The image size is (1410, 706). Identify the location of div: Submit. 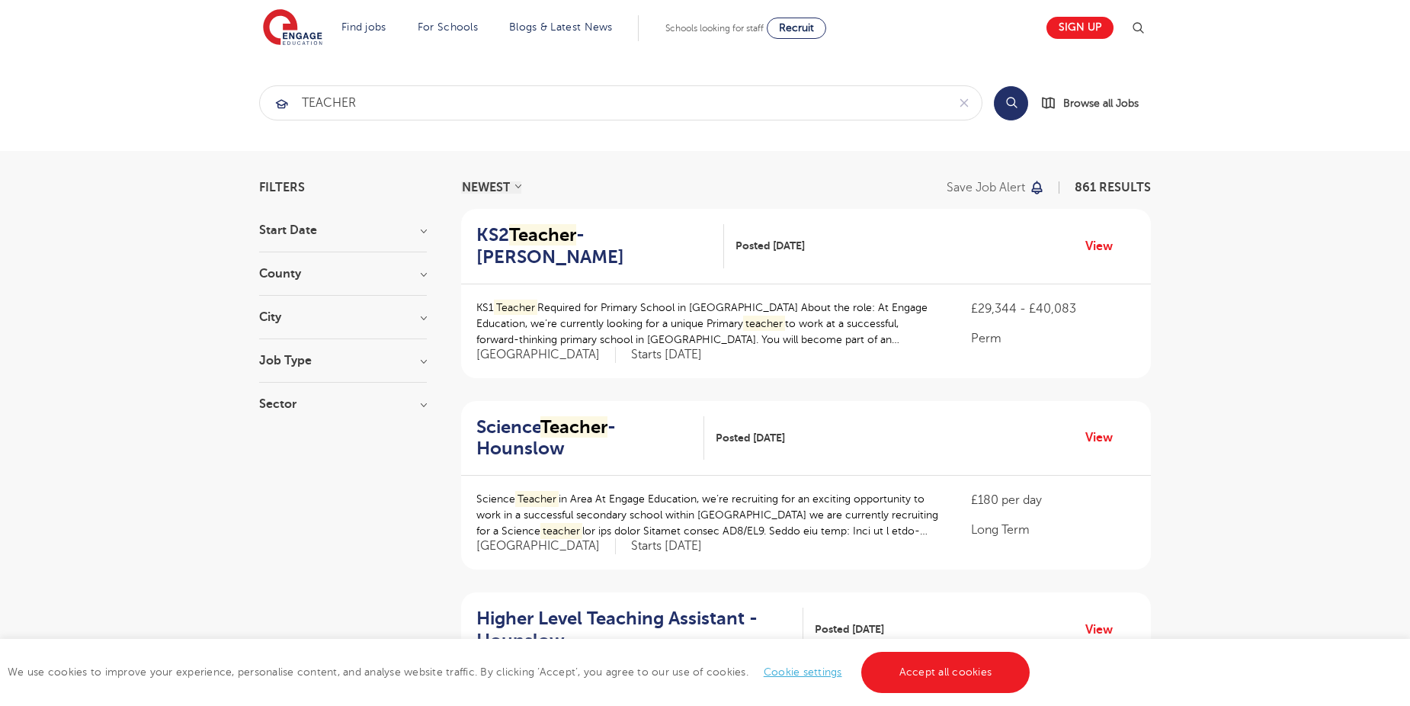
(620, 103).